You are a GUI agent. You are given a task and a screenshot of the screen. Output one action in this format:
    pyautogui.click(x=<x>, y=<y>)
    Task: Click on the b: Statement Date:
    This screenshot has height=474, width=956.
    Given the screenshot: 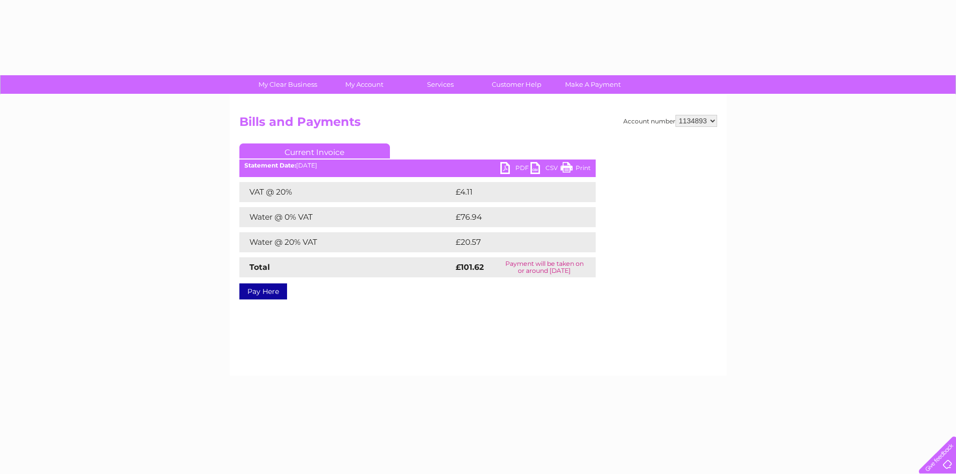 What is the action you would take?
    pyautogui.click(x=270, y=165)
    